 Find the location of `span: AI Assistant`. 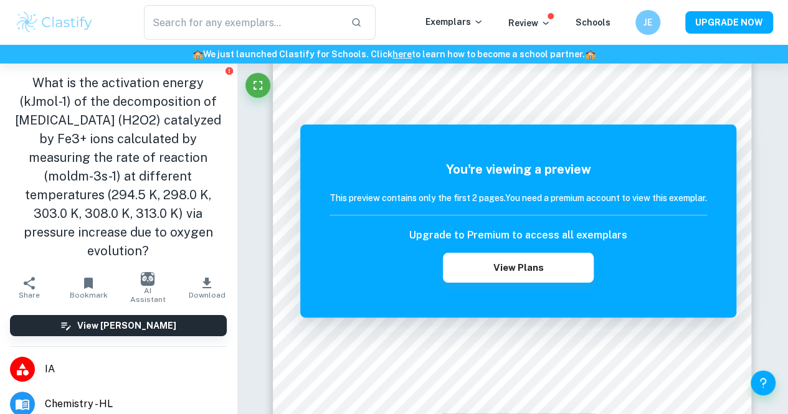

span: AI Assistant is located at coordinates (148, 295).